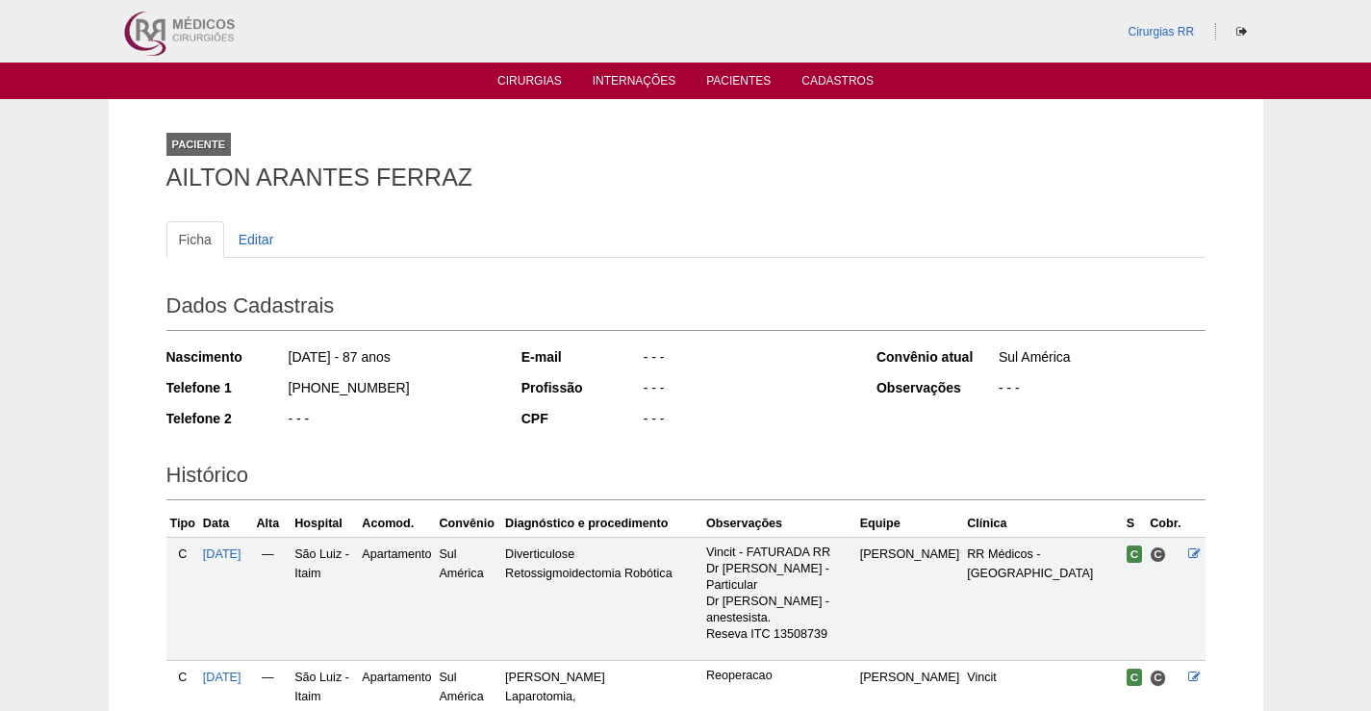  What do you see at coordinates (1101, 359) in the screenshot?
I see `div: Sul América` at bounding box center [1101, 359].